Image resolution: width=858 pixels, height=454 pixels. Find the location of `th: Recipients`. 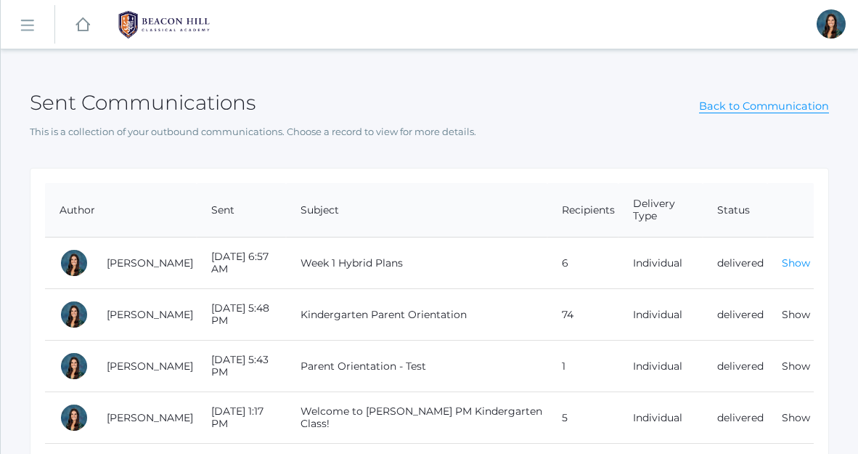

th: Recipients is located at coordinates (583, 210).